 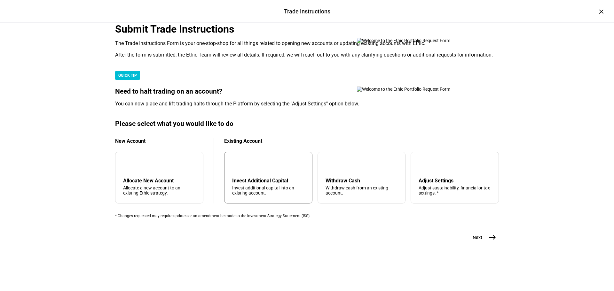 I want to click on mat-icon: arrow_upward, so click(x=331, y=165).